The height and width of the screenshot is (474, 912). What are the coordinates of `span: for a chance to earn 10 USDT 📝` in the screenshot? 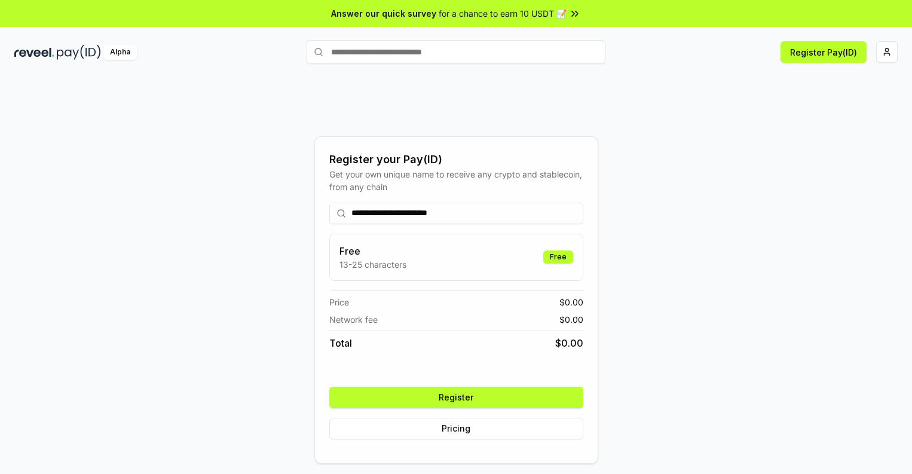 It's located at (503, 13).